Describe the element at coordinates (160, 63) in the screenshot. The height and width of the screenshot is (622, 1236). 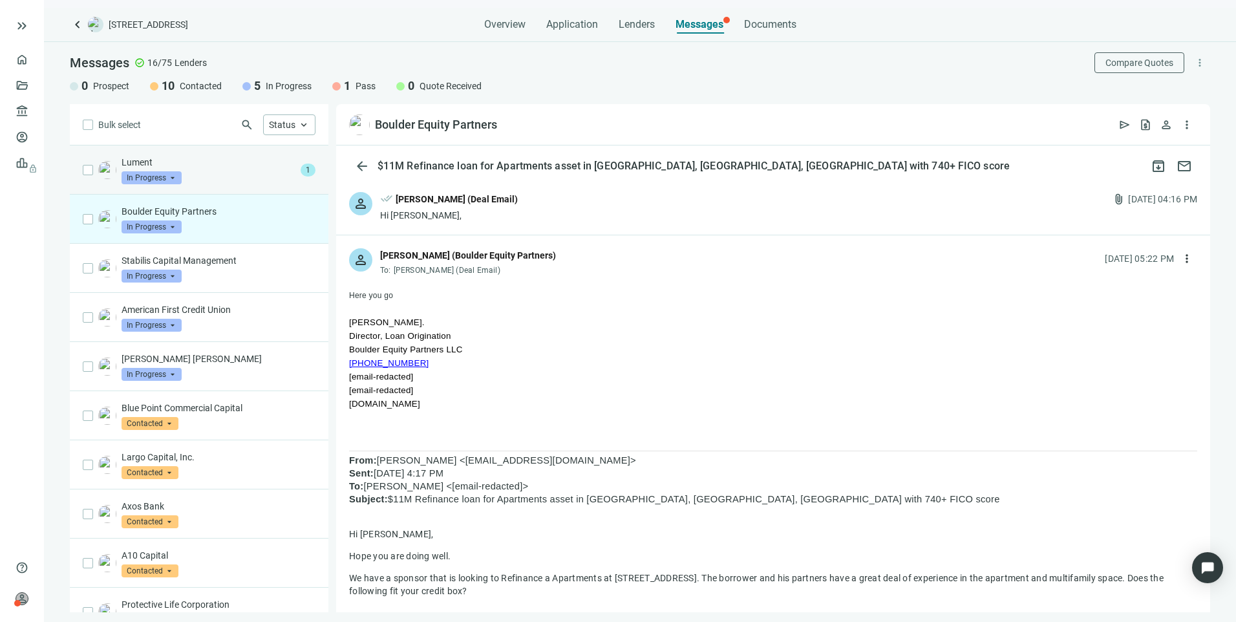
I see `span: 16/75` at that location.